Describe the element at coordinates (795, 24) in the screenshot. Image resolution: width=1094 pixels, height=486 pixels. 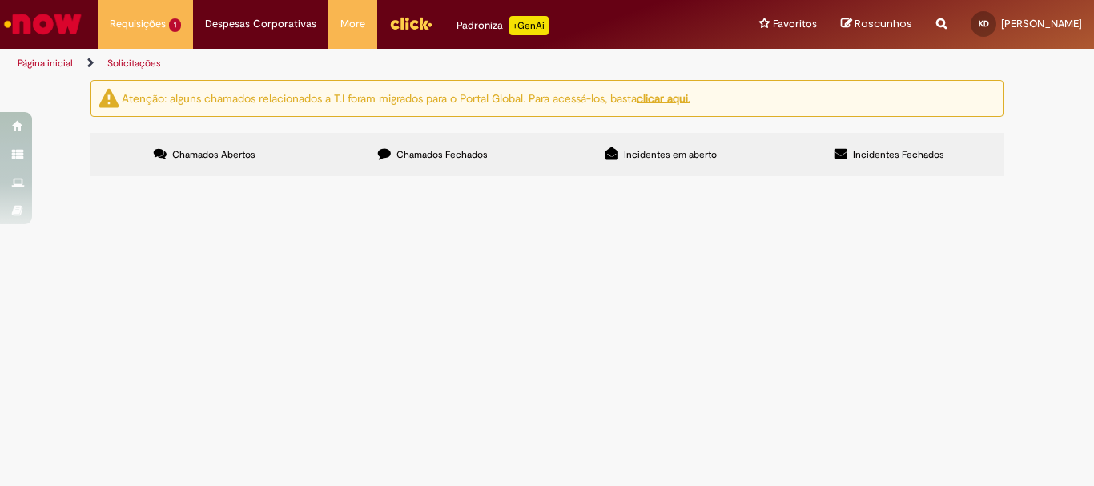
I see `span: Favoritos` at that location.